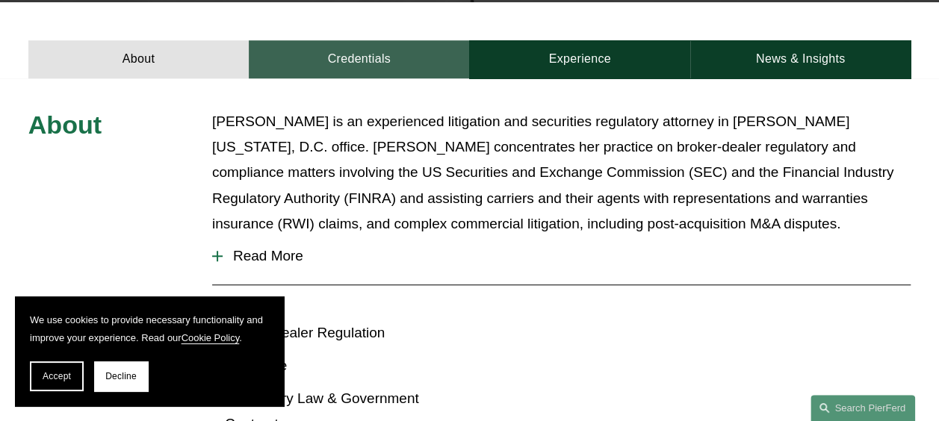 The height and width of the screenshot is (421, 939). Describe the element at coordinates (149, 329) in the screenshot. I see `p: We use cookies to provide necessary functionality and improve your experience. Read our .` at that location.